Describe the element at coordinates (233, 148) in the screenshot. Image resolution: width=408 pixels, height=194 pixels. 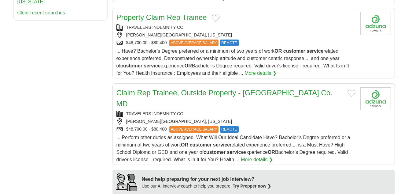
I see `span: ... Perform other duties as assigned. What Will Our Ideal Candidate Have? Bachelor’s Degree prefe...` at that location.